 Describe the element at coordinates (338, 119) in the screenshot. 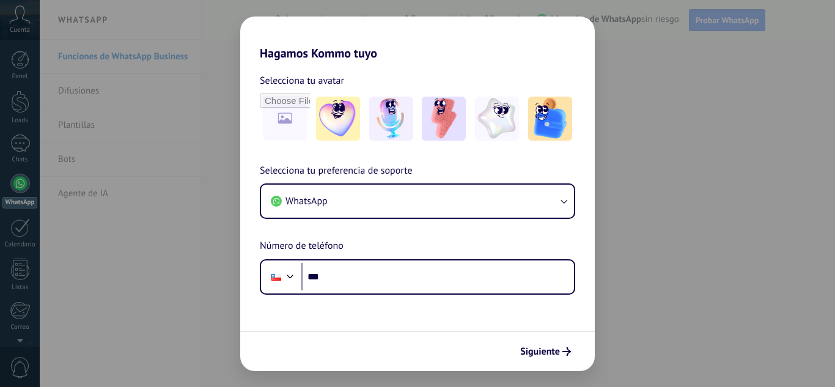

I see `img: -1.jpeg` at that location.